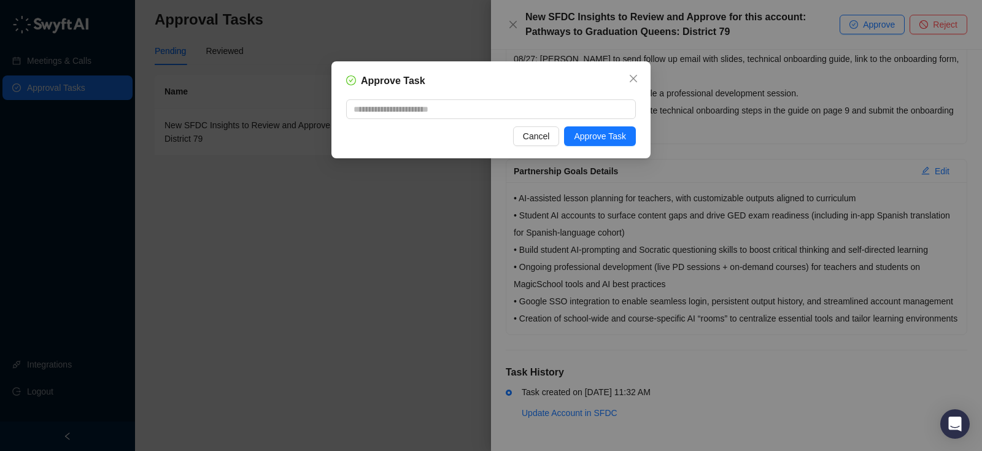 This screenshot has width=982, height=451. Describe the element at coordinates (351, 80) in the screenshot. I see `span: check-circle` at that location.